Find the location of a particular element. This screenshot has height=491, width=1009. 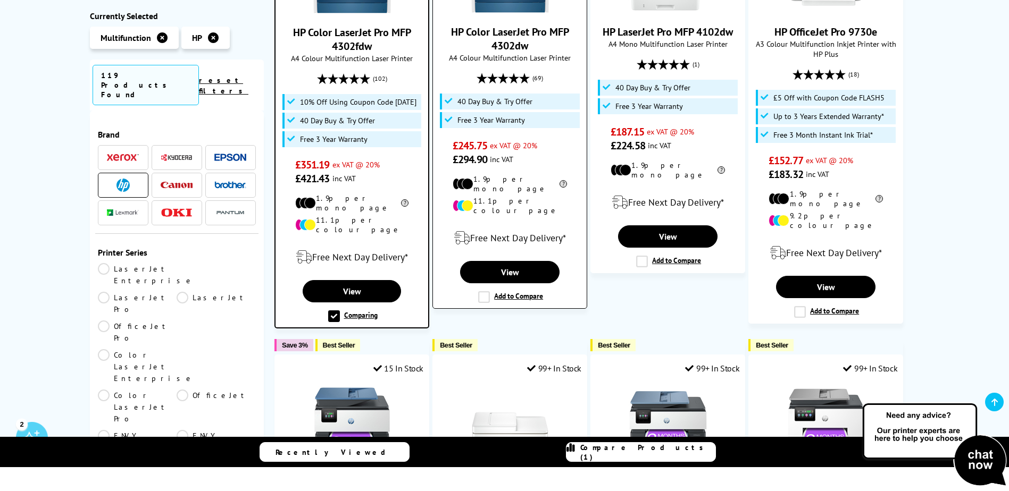

span: £187.15 is located at coordinates (627, 132).